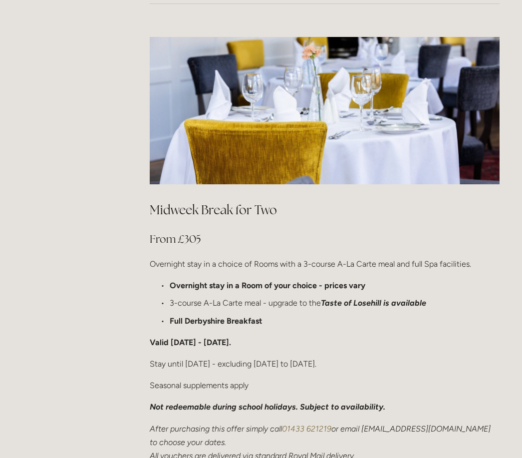 This screenshot has width=522, height=458. Describe the element at coordinates (325, 111) in the screenshot. I see `img: 190325_losehillhousehotel_015.jpg` at that location.